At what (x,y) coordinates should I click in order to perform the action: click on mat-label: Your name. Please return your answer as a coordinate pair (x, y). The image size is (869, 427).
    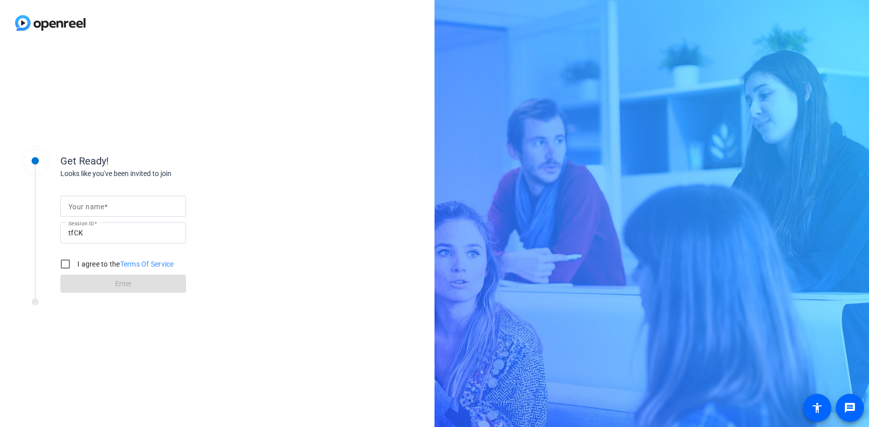
    Looking at the image, I should click on (86, 207).